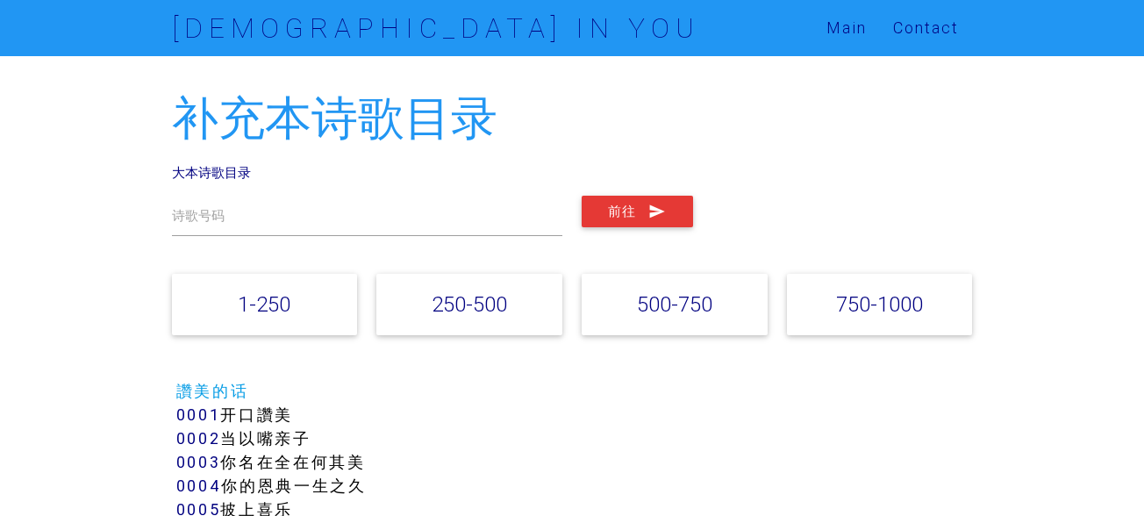 The height and width of the screenshot is (516, 1144). I want to click on a: 0003, so click(198, 462).